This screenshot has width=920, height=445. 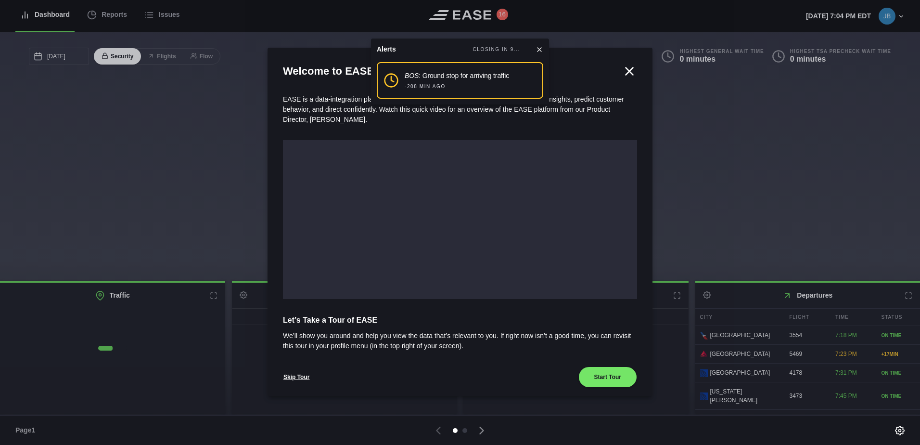 What do you see at coordinates (457, 76) in the screenshot?
I see `div: : Ground stop for arriving traffic` at bounding box center [457, 76].